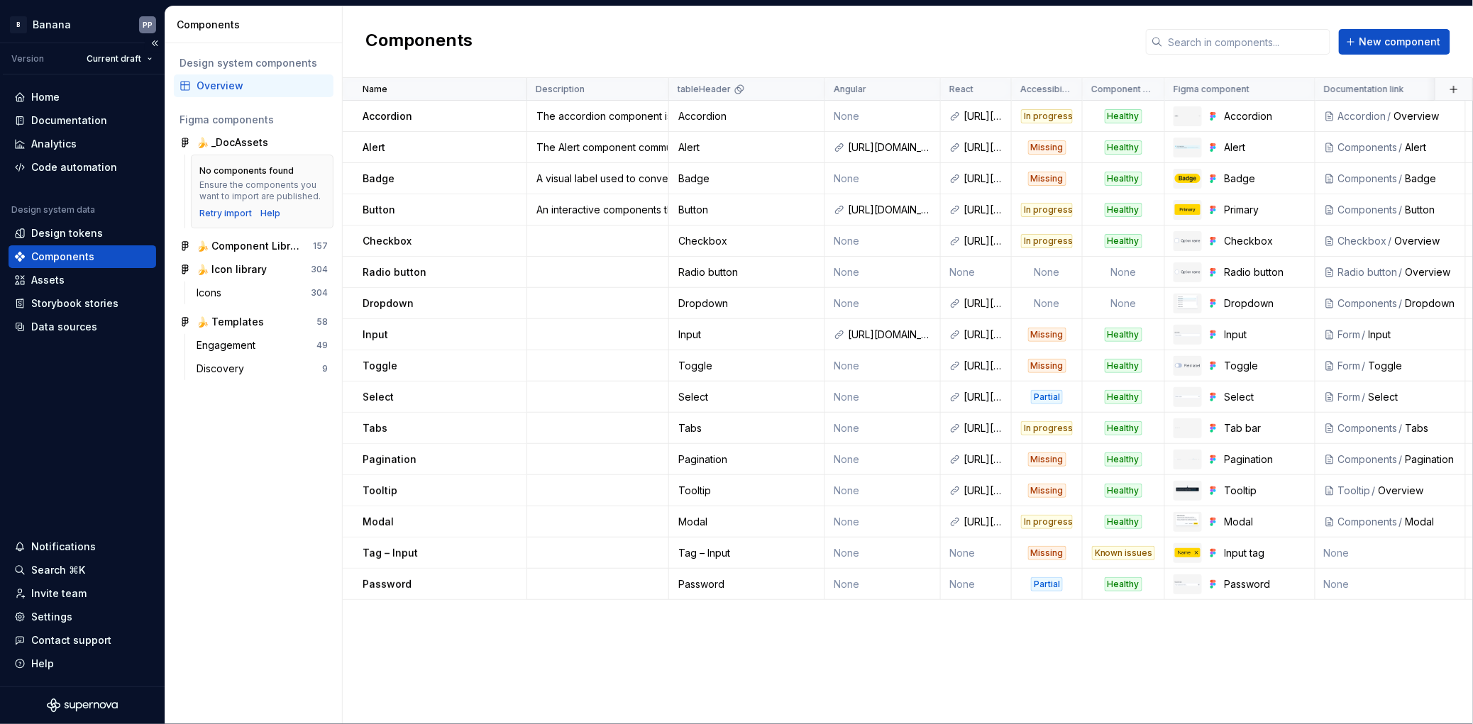  I want to click on div: Ensure the components you want to import are published., so click(262, 191).